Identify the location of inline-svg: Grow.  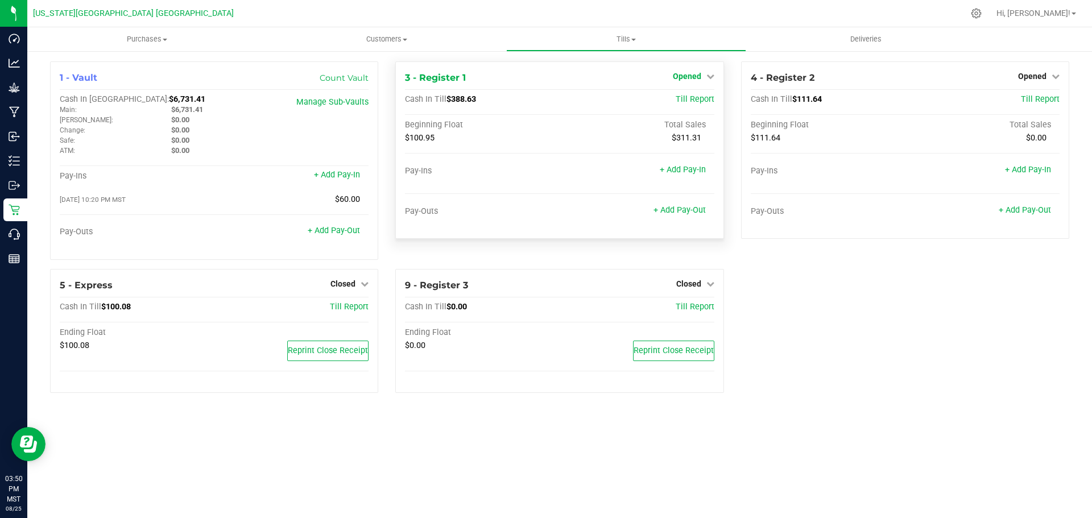
(14, 88).